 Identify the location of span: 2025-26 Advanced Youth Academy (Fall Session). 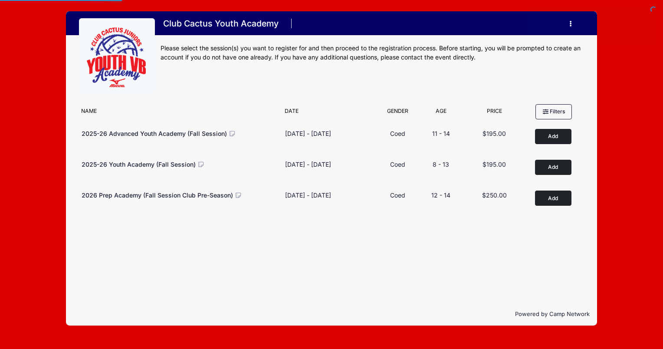
(154, 133).